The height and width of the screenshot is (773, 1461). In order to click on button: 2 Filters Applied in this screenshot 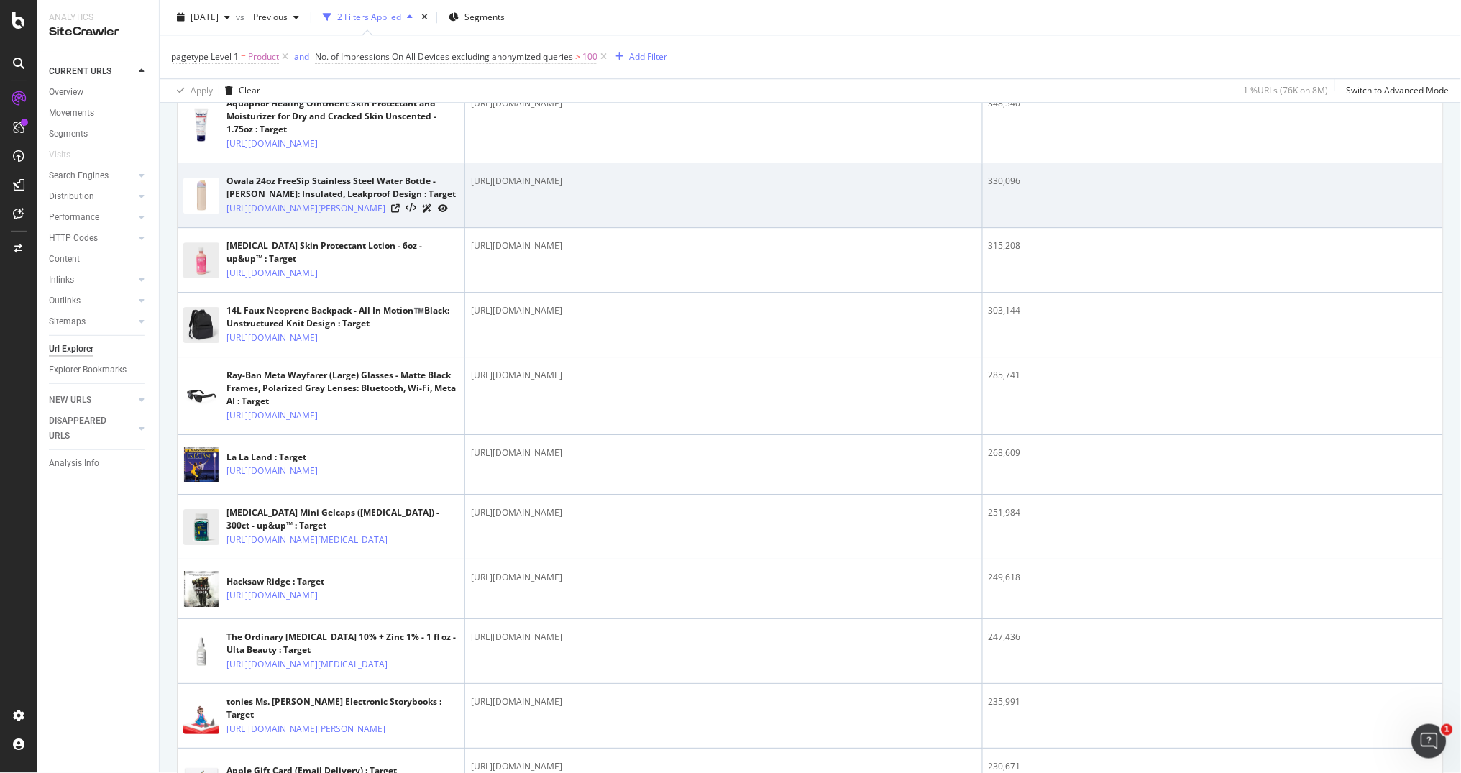, I will do `click(367, 17)`.